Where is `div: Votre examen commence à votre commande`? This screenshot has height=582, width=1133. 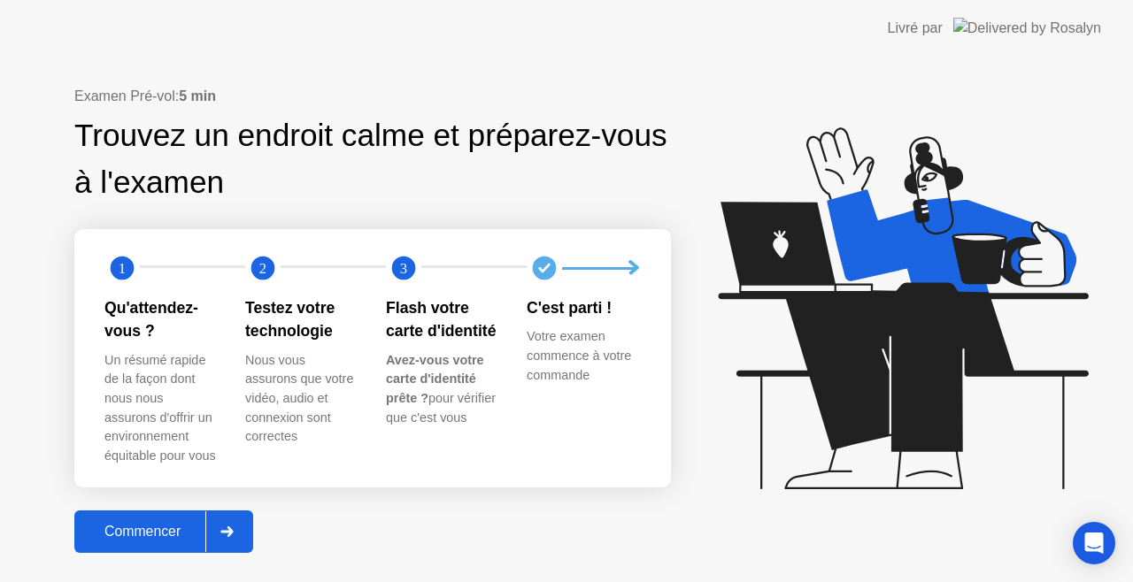 div: Votre examen commence à votre commande is located at coordinates (582, 356).